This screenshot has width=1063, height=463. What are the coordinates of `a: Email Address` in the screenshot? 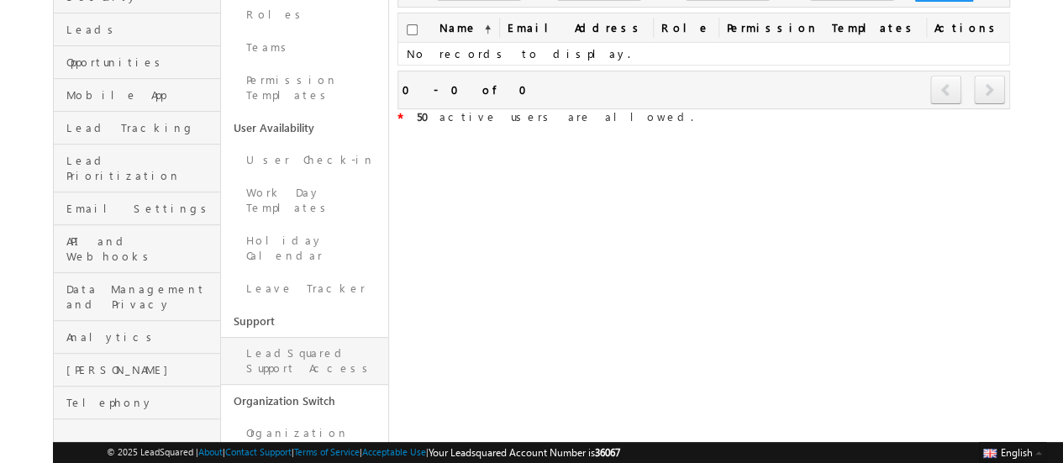 It's located at (575, 28).